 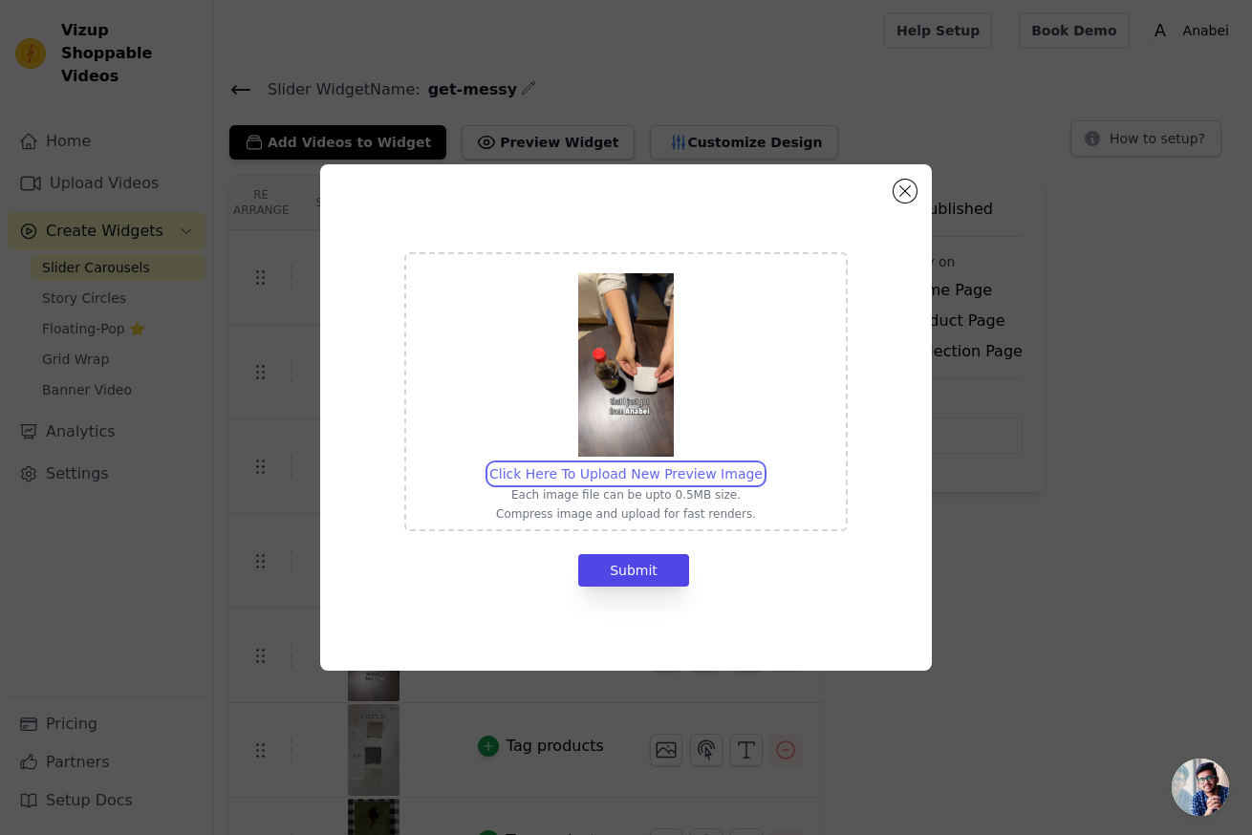 What do you see at coordinates (1201, 788) in the screenshot?
I see `div: Open chat` at bounding box center [1201, 788].